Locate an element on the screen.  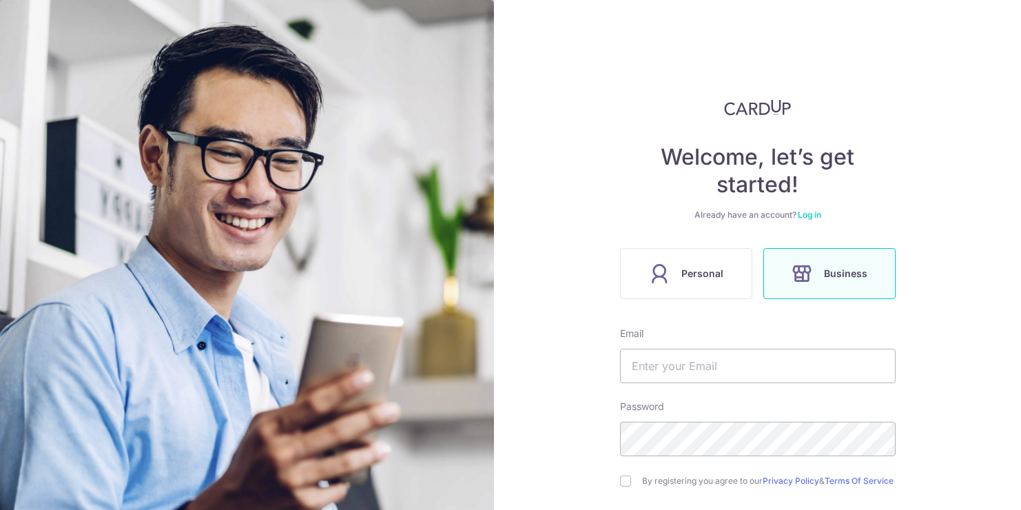
a: Log in is located at coordinates (810, 214).